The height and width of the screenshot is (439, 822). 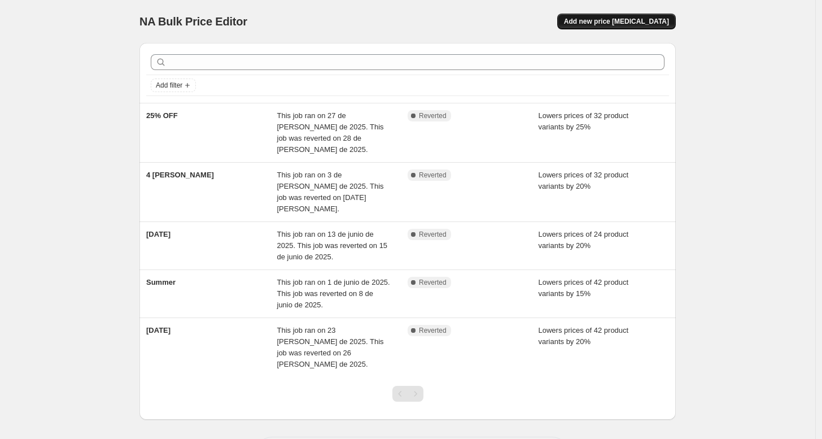 What do you see at coordinates (161, 282) in the screenshot?
I see `span: Summer` at bounding box center [161, 282].